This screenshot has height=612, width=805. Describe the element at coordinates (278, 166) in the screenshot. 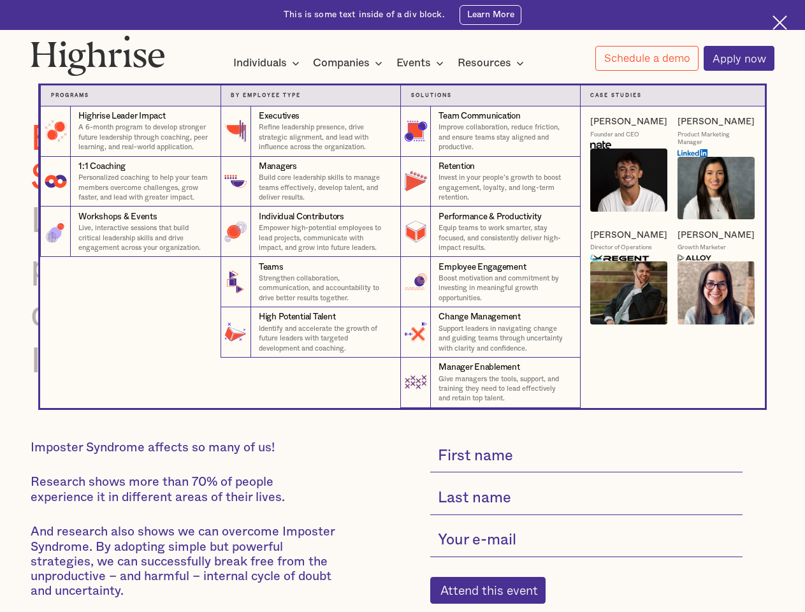

I see `div: Managers` at that location.